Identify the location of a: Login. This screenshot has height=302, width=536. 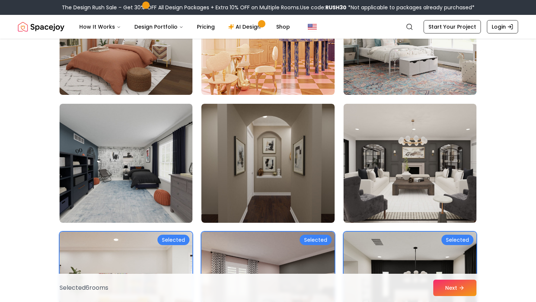
(502, 27).